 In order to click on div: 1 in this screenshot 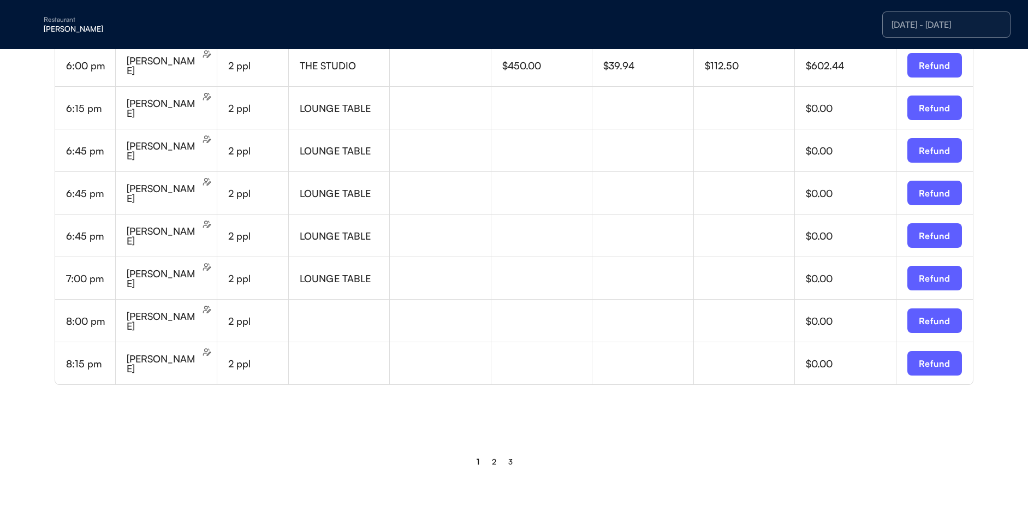, I will do `click(478, 462)`.